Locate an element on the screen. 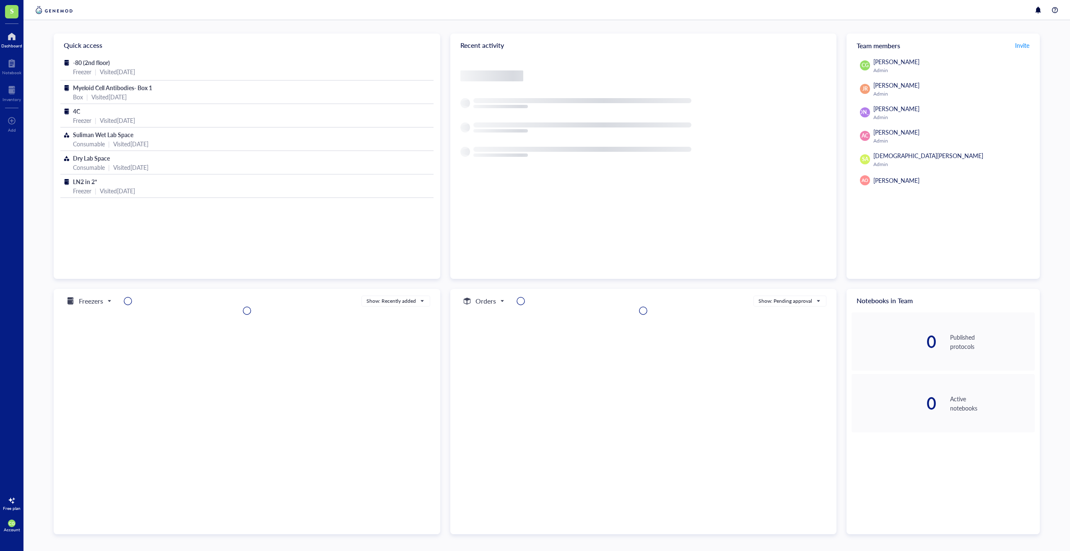  span: Invite is located at coordinates (1022, 45).